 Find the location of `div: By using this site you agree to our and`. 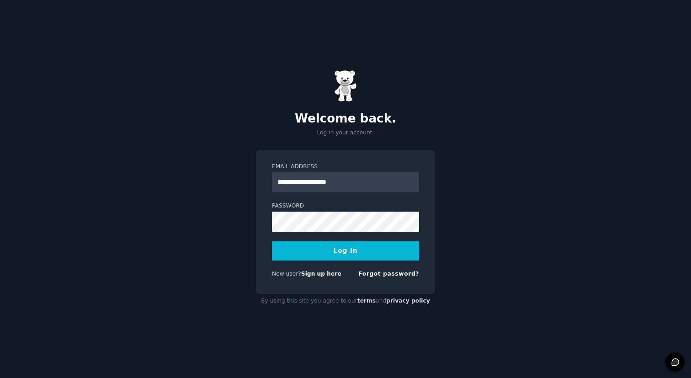

div: By using this site you agree to our and is located at coordinates (345, 301).